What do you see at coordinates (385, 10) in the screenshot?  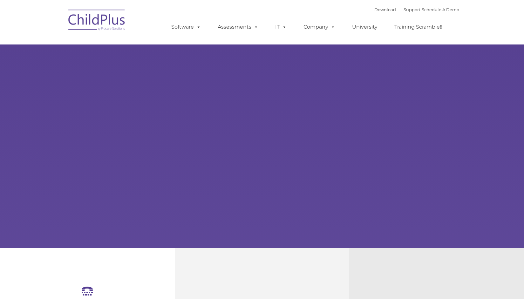 I see `a: Download` at bounding box center [385, 10].